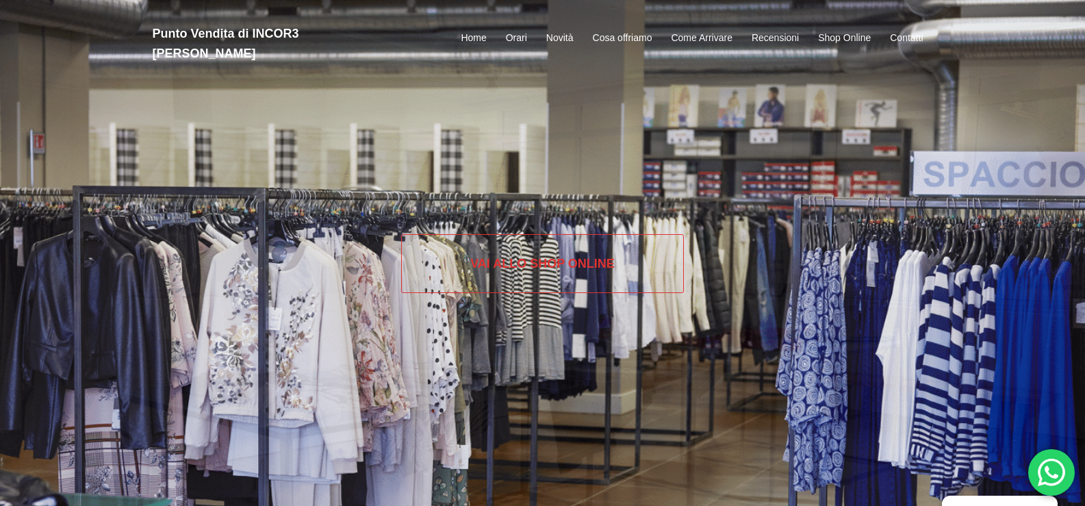  I want to click on div: 'Hai, so click(1051, 472).